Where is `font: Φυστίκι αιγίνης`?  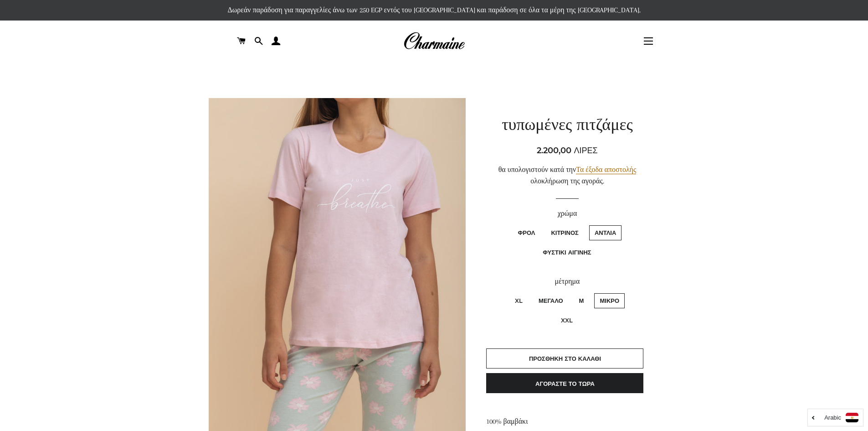 font: Φυστίκι αιγίνης is located at coordinates (567, 252).